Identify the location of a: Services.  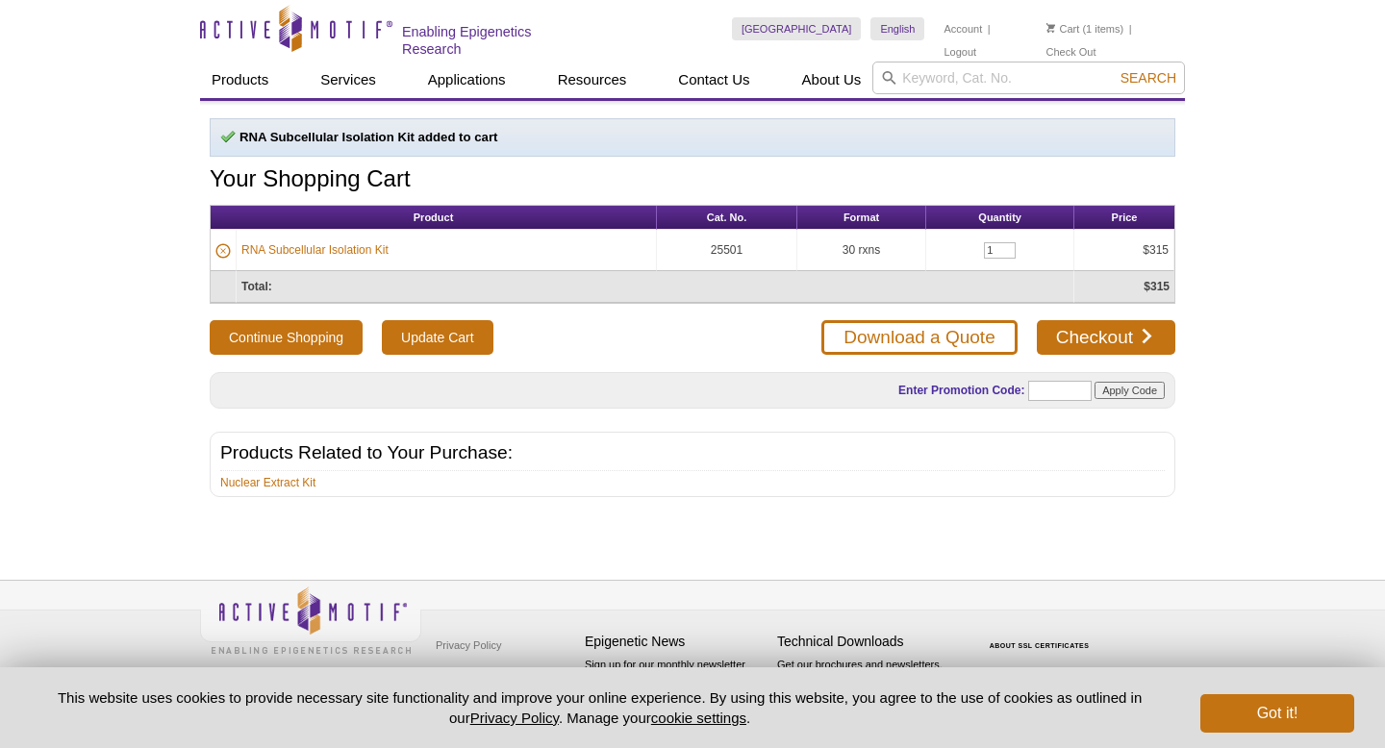
(348, 80).